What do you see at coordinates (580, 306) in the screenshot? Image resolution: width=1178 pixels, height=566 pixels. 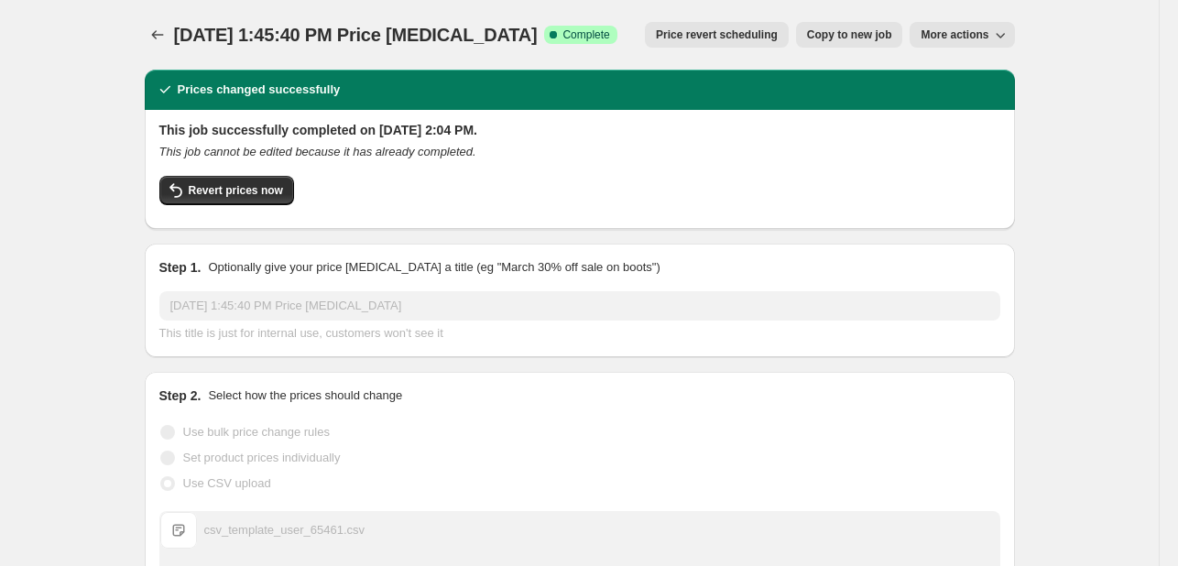 I see `input: 30% off holiday sale` at bounding box center [580, 306].